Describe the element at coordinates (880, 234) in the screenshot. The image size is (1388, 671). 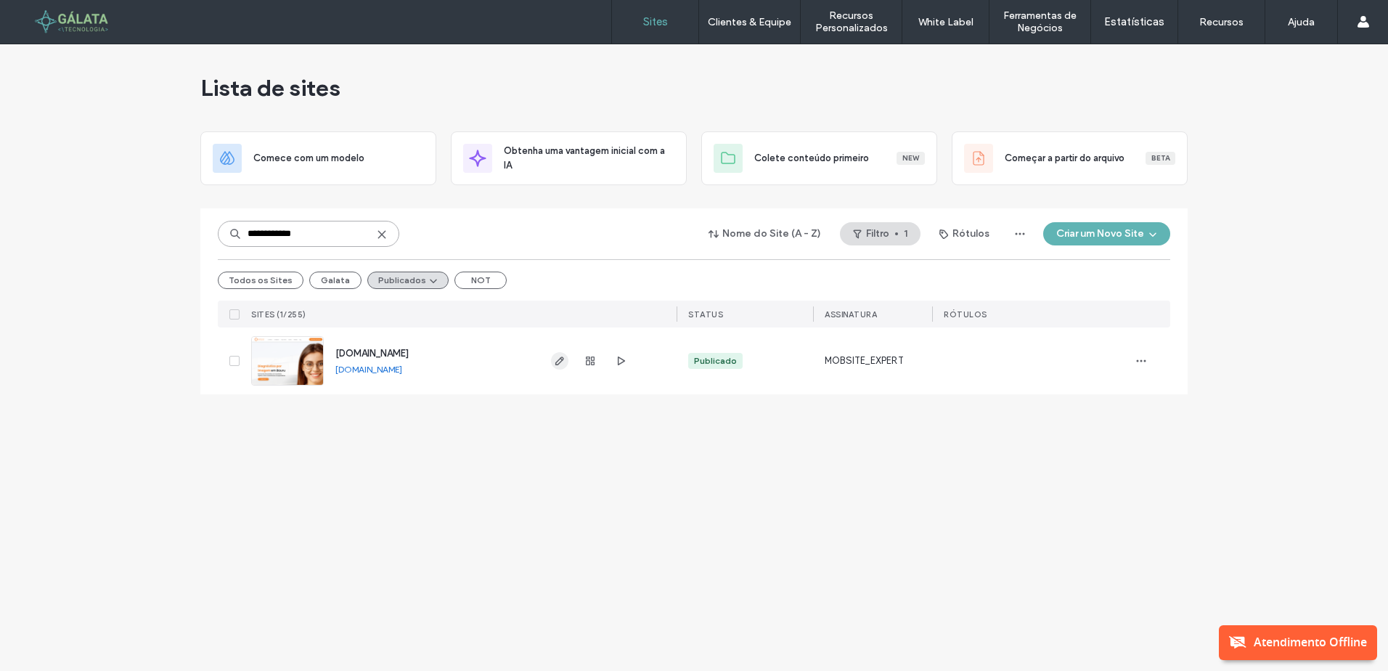
I see `button: Filtro1` at that location.